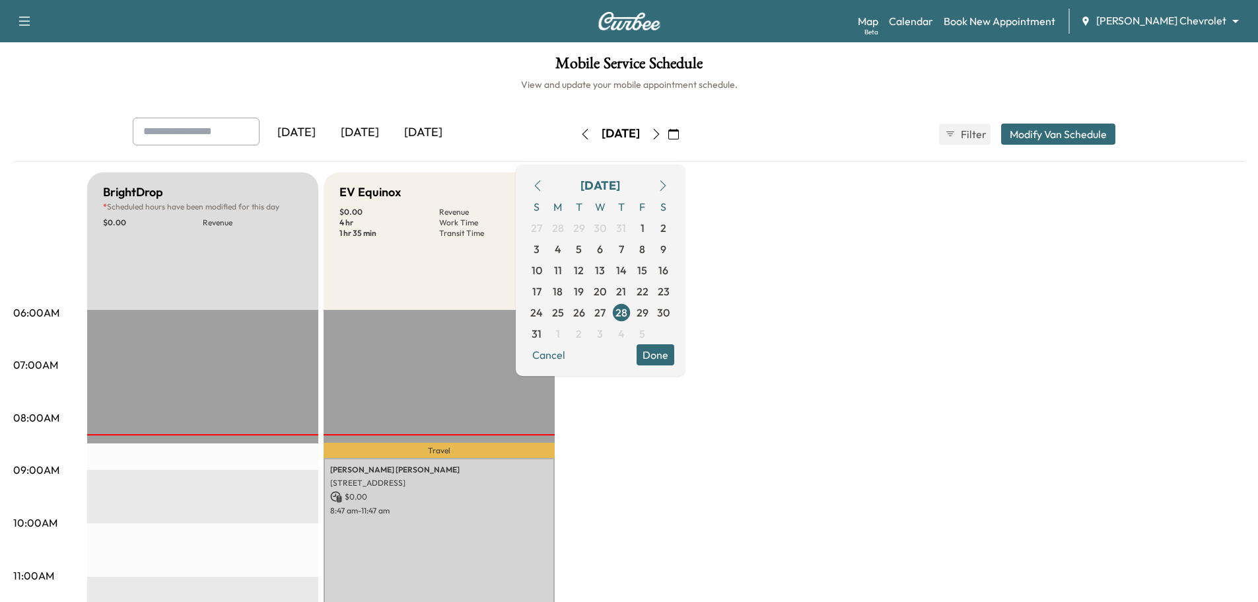 This screenshot has width=1258, height=602. Describe the element at coordinates (36, 470) in the screenshot. I see `p: 09:00AM` at that location.